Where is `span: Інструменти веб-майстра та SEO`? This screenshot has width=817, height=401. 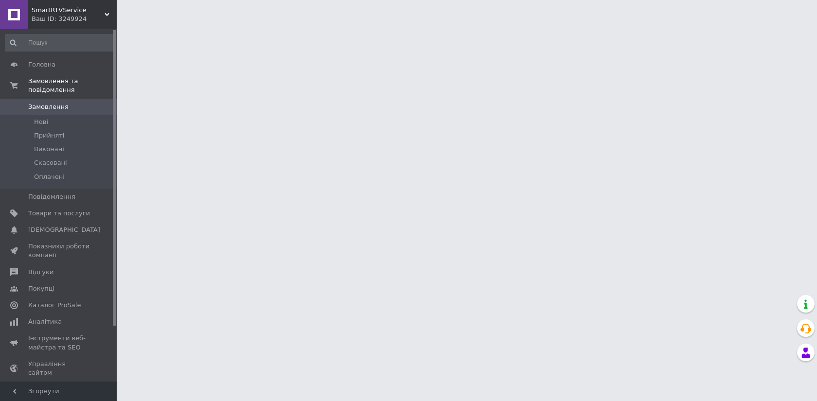 span: Інструменти веб-майстра та SEO is located at coordinates (59, 343).